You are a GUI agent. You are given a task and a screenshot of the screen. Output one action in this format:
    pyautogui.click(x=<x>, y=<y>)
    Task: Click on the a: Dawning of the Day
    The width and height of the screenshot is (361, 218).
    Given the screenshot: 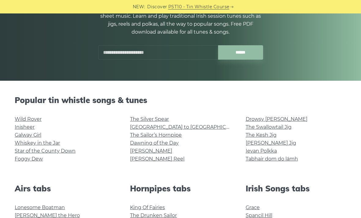 What is the action you would take?
    pyautogui.click(x=154, y=143)
    